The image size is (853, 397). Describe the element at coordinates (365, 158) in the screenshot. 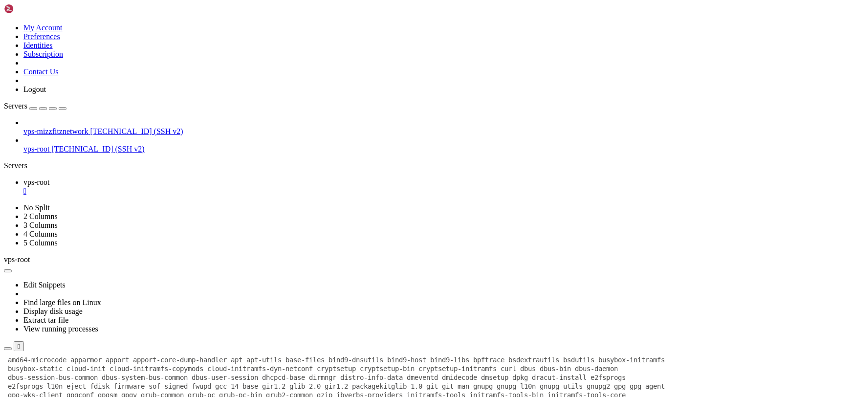

I see `x-row: libudisks2-0 libunistring5 libunwind8 libuuid1 libxml2 libxslt1.1 libzstd1 linux-base linux-firmw...` at that location.